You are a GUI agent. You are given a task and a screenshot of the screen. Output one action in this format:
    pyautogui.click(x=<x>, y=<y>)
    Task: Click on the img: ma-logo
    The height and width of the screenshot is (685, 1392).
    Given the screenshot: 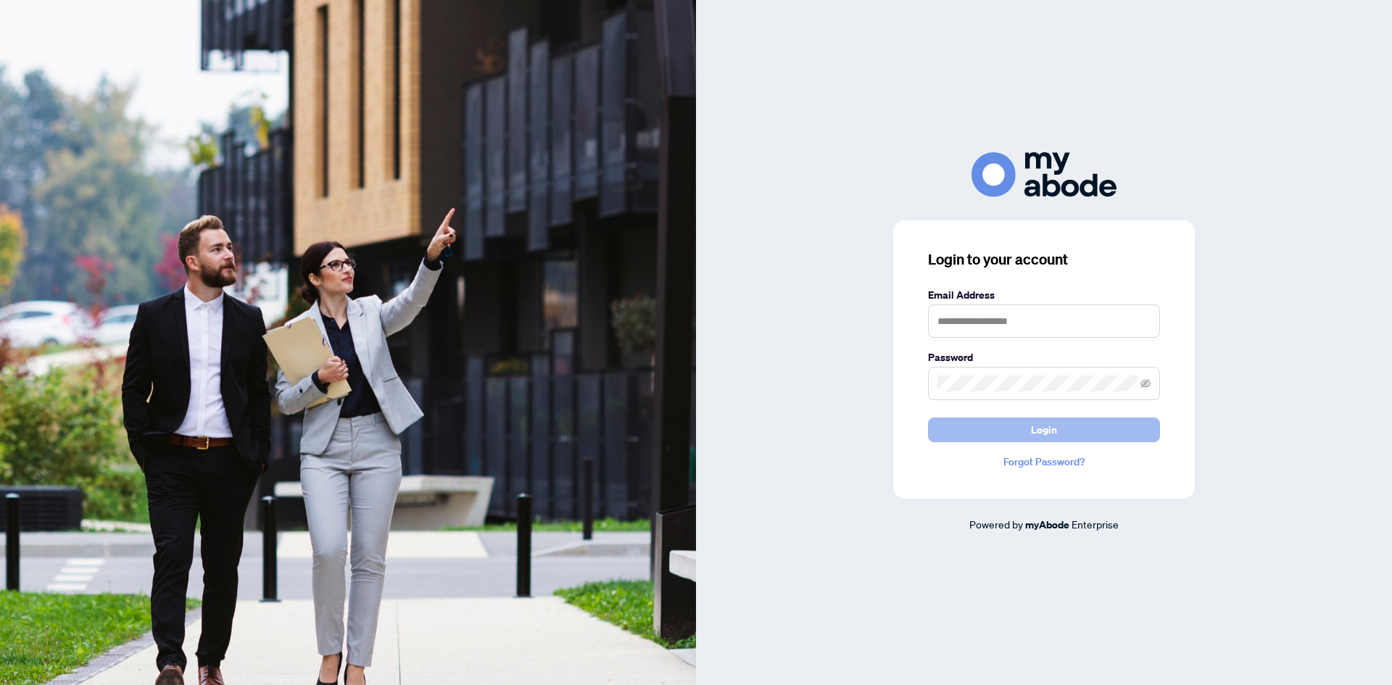 What is the action you would take?
    pyautogui.click(x=1044, y=174)
    